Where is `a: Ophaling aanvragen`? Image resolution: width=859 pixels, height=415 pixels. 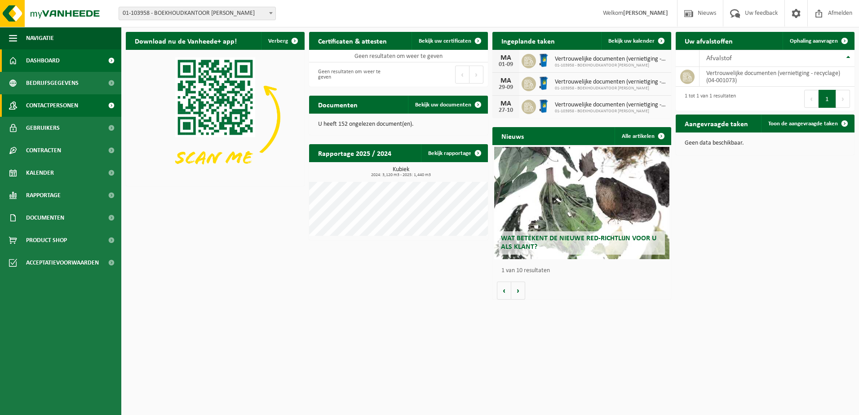
a: Ophaling aanvragen is located at coordinates (818, 41).